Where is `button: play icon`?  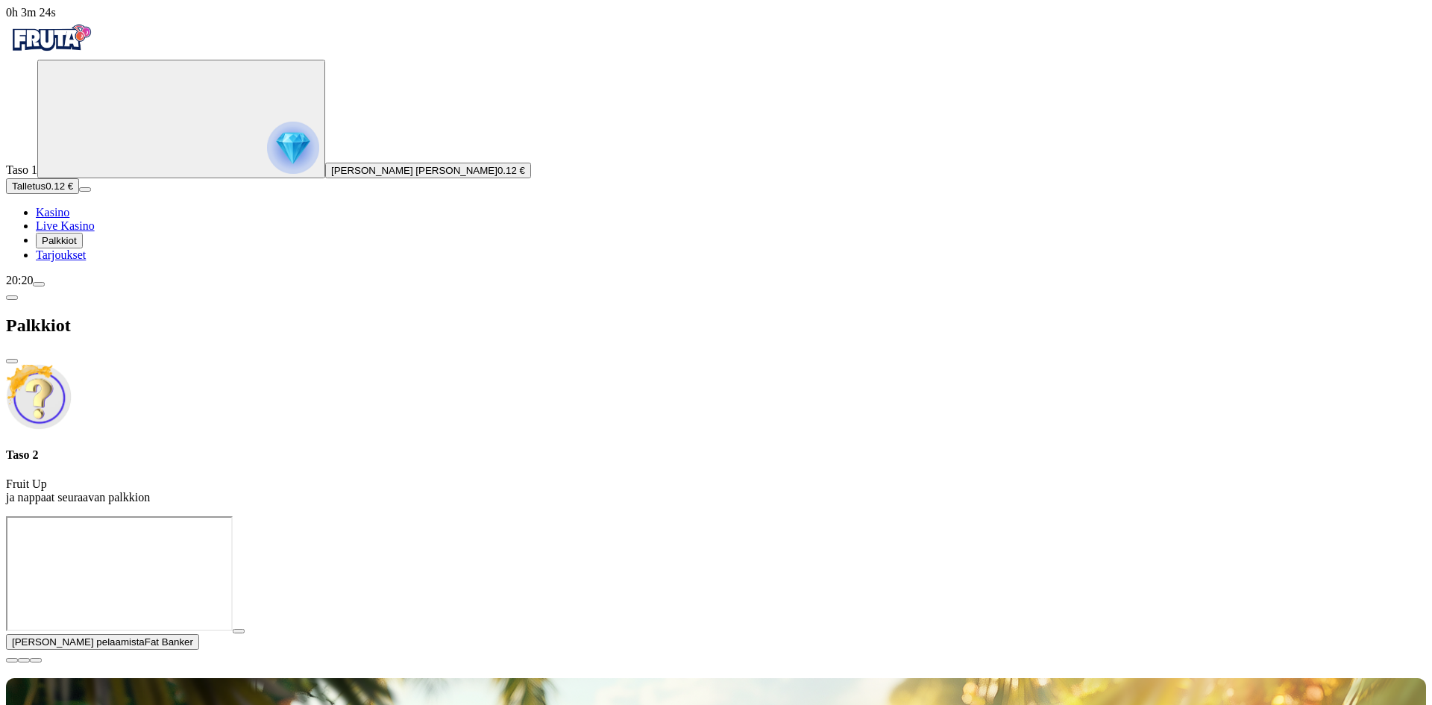
button: play icon is located at coordinates (239, 631).